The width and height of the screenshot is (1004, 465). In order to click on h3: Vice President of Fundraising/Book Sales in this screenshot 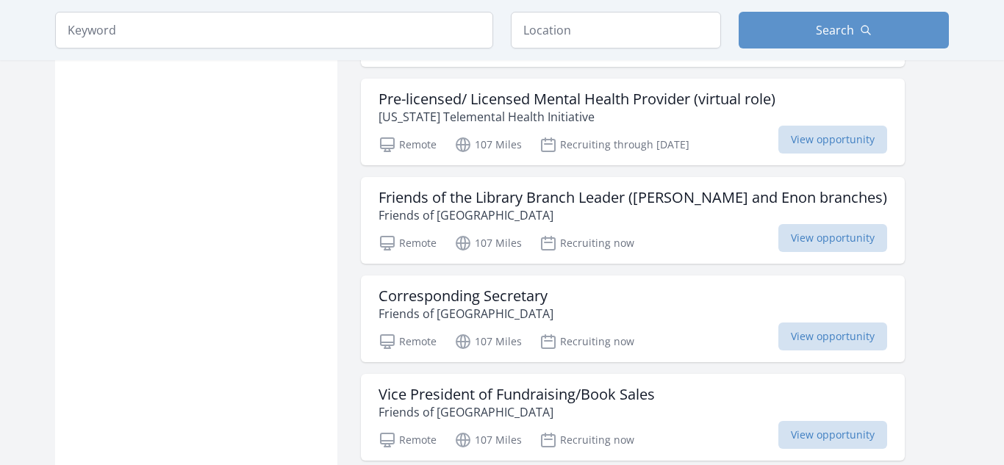, I will do `click(517, 395)`.